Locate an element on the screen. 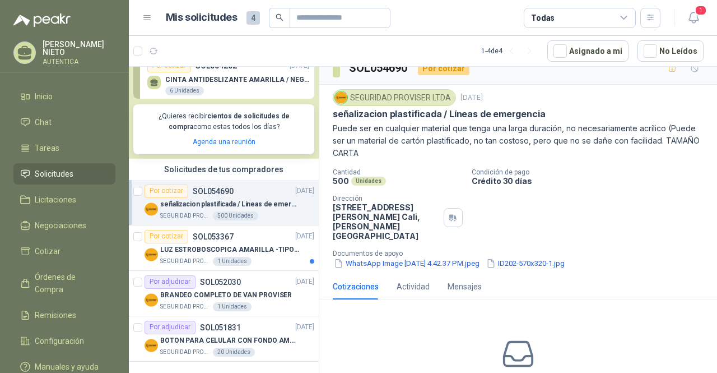  a: Chat is located at coordinates (64, 122).